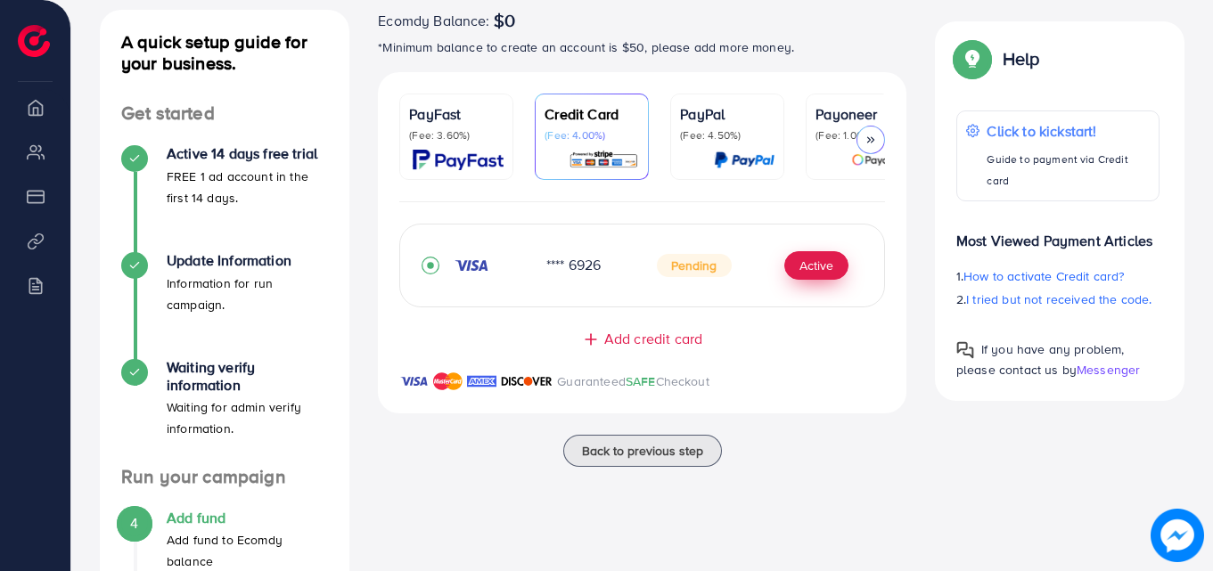 The image size is (1213, 571). Describe the element at coordinates (1058, 276) in the screenshot. I see `p: 1.` at that location.